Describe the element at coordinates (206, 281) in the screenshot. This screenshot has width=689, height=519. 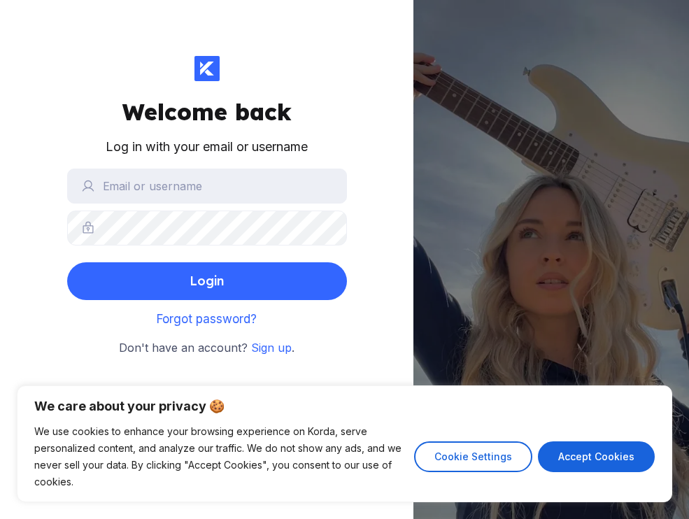
I see `div: Login` at that location.